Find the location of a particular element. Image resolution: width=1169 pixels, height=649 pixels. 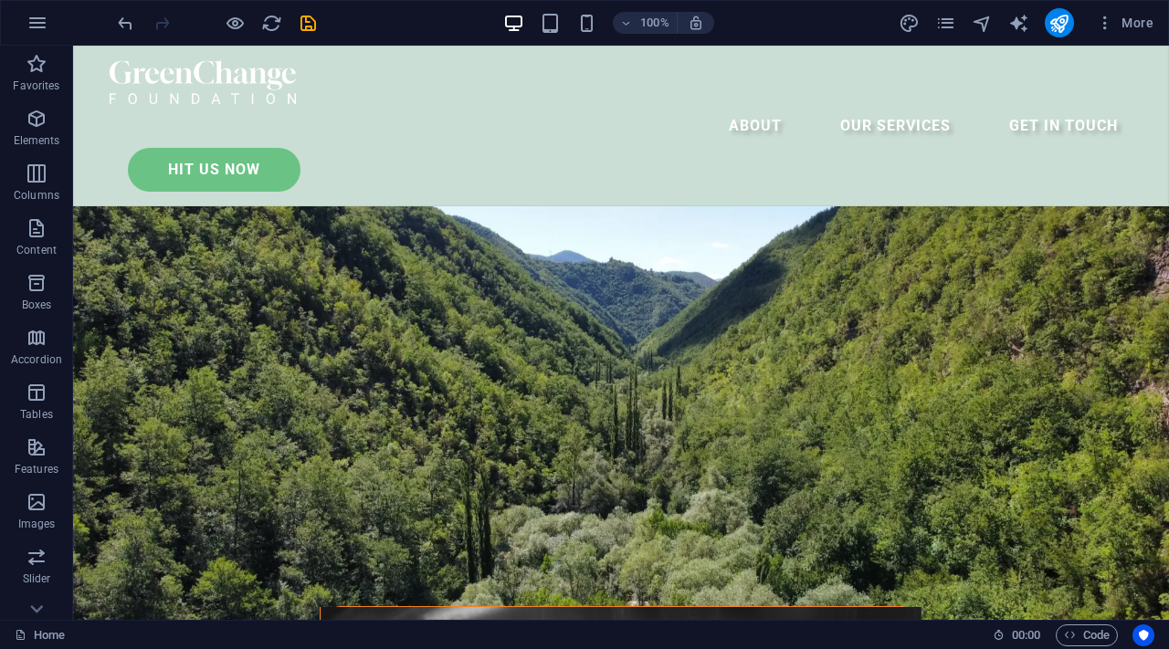

i: AI Writer is located at coordinates (1018, 23).